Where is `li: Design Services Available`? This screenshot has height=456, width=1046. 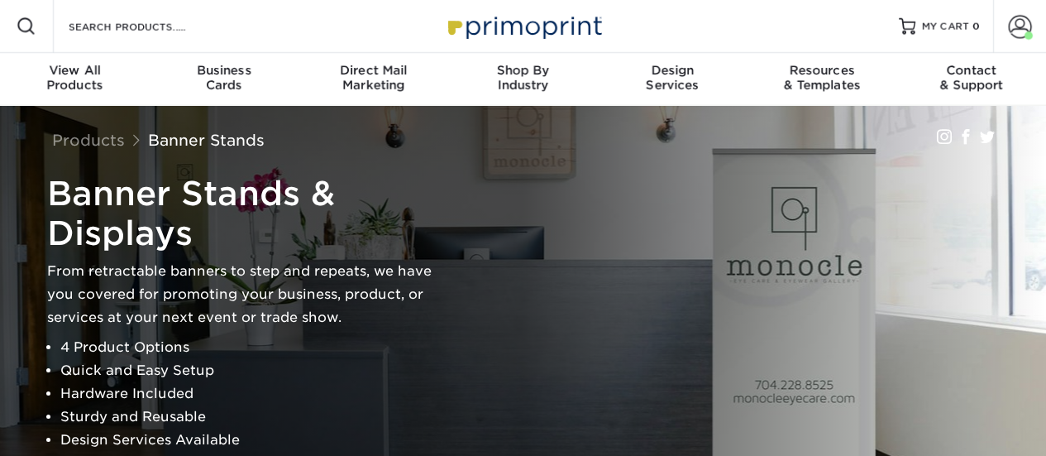 li: Design Services Available is located at coordinates (260, 440).